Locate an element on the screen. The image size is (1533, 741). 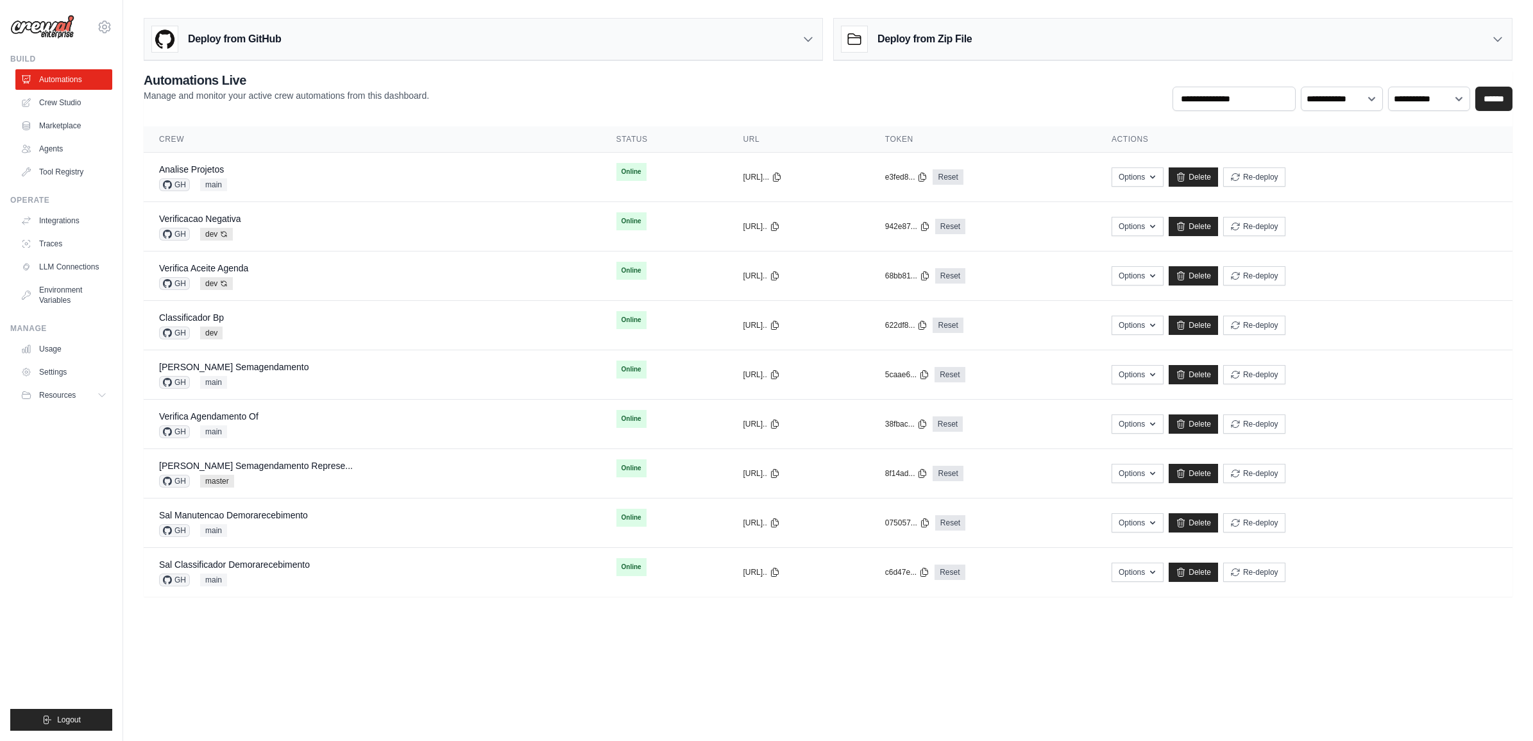
div: Manage is located at coordinates (61, 328).